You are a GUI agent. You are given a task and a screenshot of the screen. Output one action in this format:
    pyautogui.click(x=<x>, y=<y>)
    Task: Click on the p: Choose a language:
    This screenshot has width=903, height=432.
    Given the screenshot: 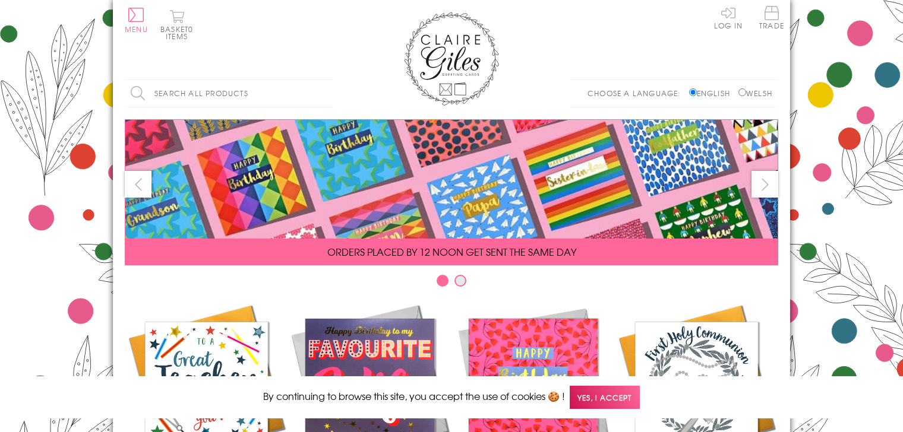 What is the action you would take?
    pyautogui.click(x=637, y=93)
    